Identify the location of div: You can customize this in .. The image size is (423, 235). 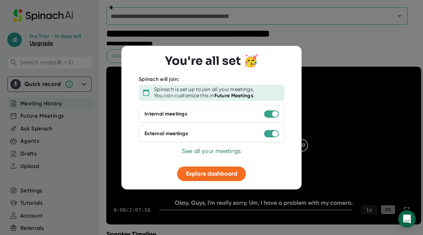
(204, 96).